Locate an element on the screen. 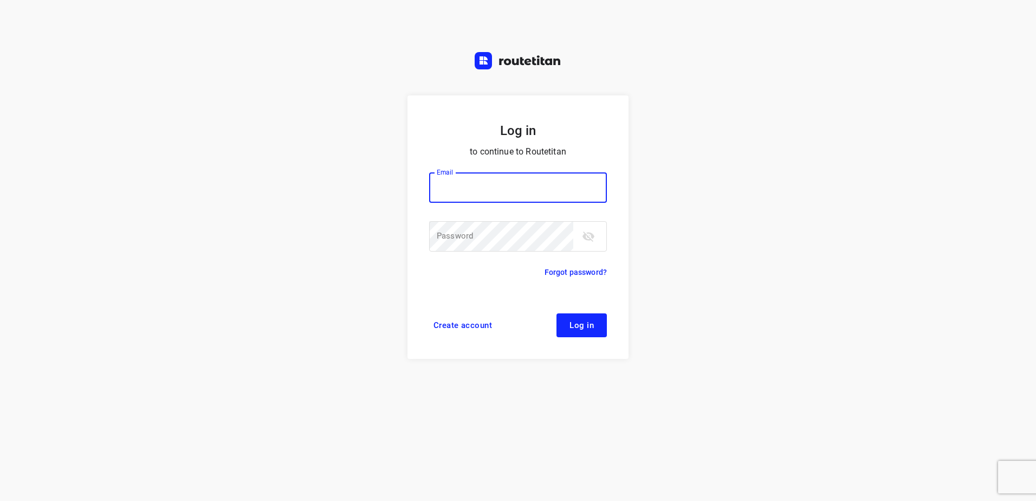 The height and width of the screenshot is (501, 1036). p: to continue to Routetitan is located at coordinates (518, 152).